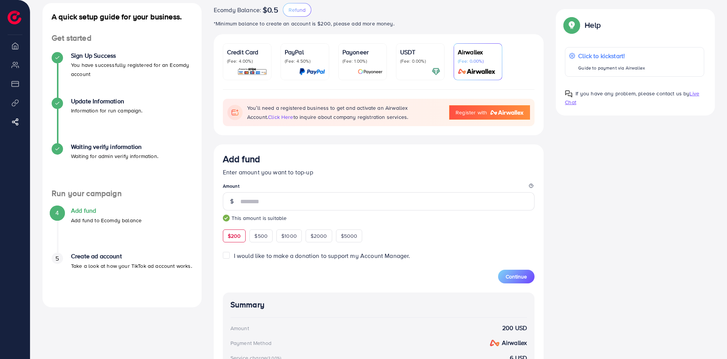  I want to click on span: If you have any problem, please contact us by, so click(633, 93).